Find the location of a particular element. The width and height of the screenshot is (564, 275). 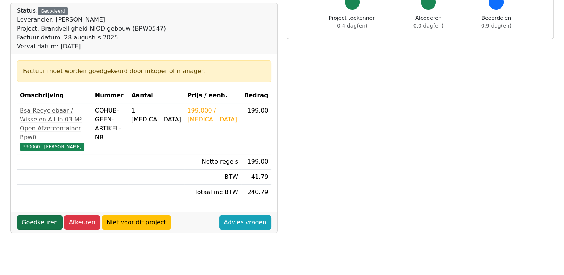

th: Bedrag is located at coordinates (256, 95).